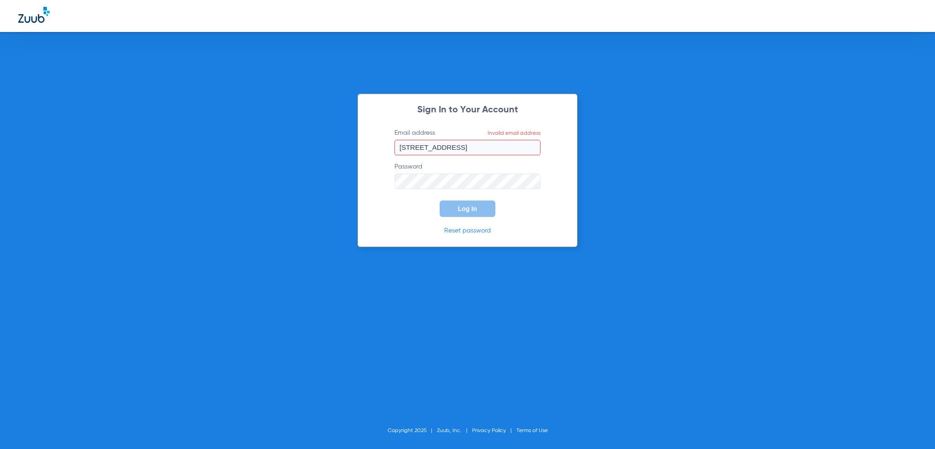 Image resolution: width=935 pixels, height=449 pixels. What do you see at coordinates (467, 209) in the screenshot?
I see `span: Log In` at bounding box center [467, 209].